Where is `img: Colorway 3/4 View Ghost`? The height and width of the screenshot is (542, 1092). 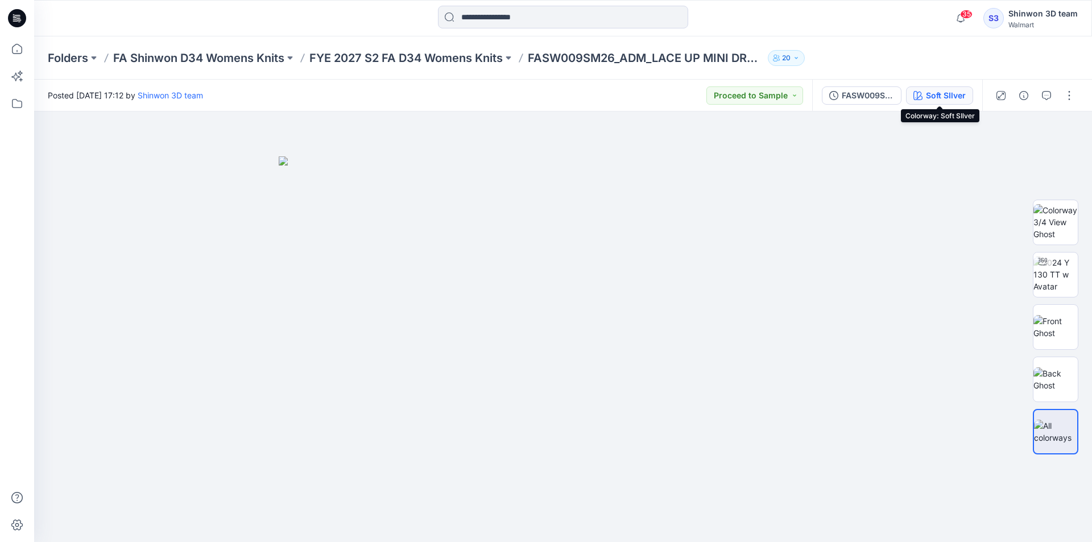 img: Colorway 3/4 View Ghost is located at coordinates (1055, 222).